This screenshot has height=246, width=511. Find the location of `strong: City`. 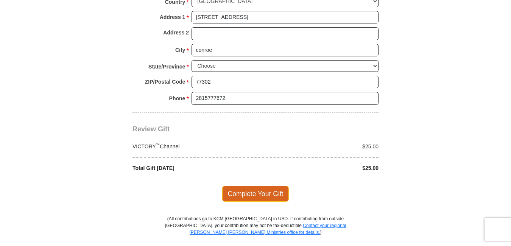

strong: City is located at coordinates (180, 50).